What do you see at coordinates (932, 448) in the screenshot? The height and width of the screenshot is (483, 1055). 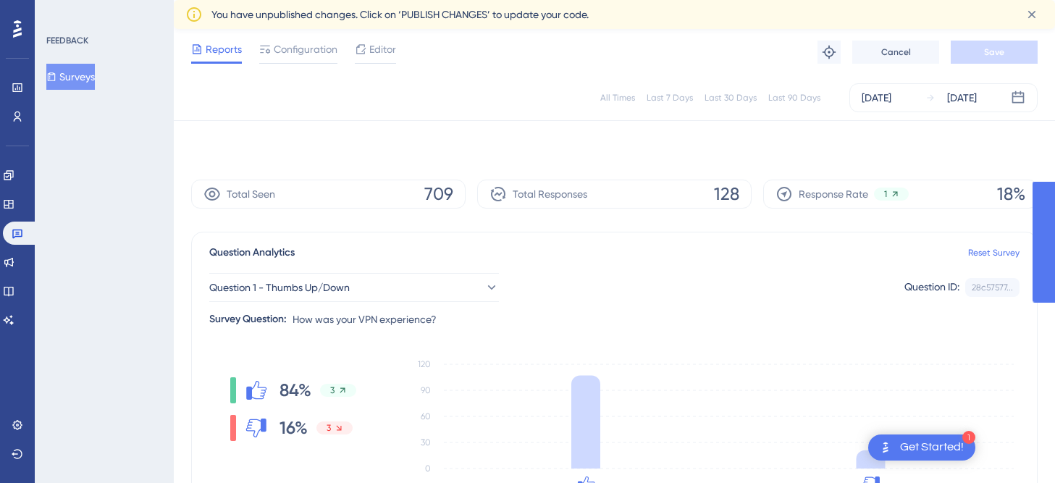 I see `div: Get Started!` at bounding box center [932, 448].